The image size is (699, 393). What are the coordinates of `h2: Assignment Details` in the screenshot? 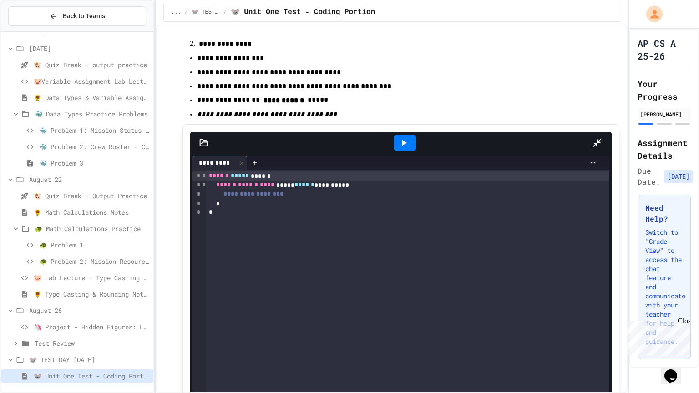 It's located at (664, 149).